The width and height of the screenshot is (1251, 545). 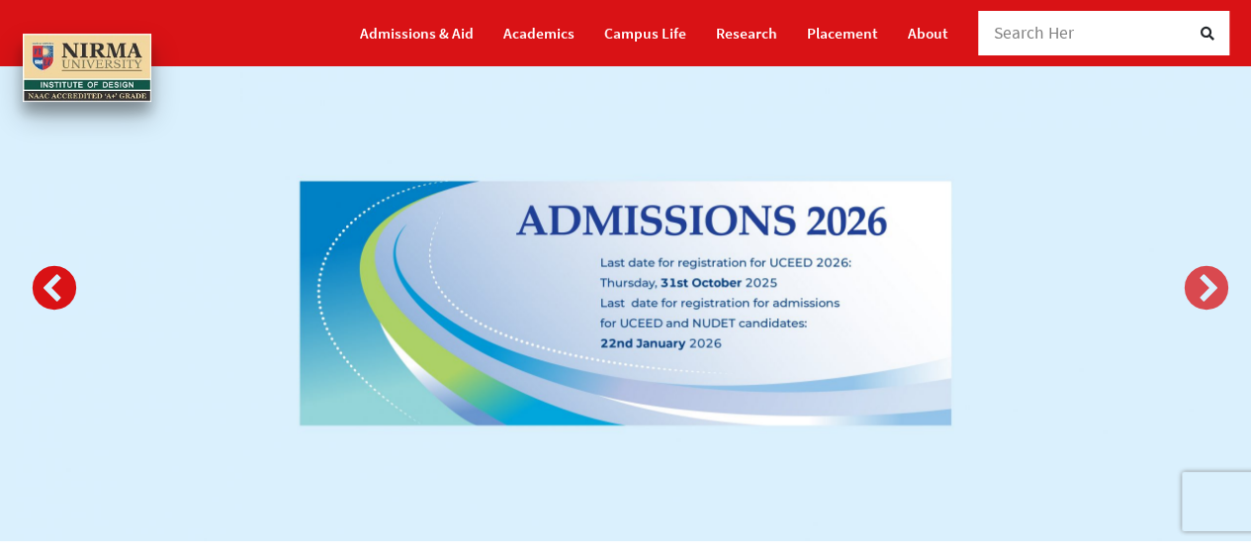 What do you see at coordinates (87, 67) in the screenshot?
I see `img: main_logo` at bounding box center [87, 67].